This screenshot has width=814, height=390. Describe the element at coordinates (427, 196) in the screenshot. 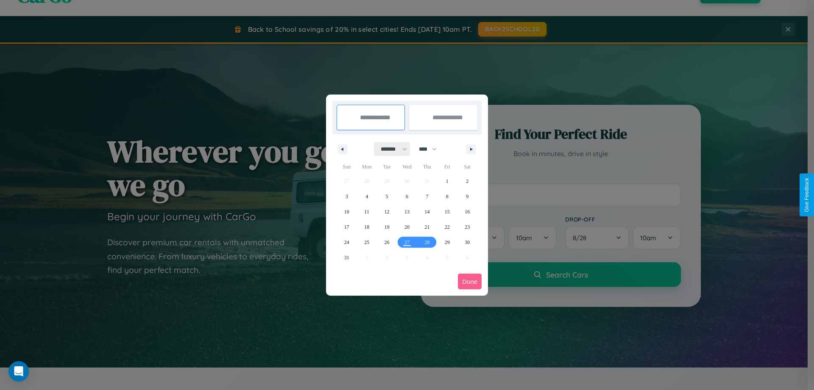

I see `span: 7` at that location.